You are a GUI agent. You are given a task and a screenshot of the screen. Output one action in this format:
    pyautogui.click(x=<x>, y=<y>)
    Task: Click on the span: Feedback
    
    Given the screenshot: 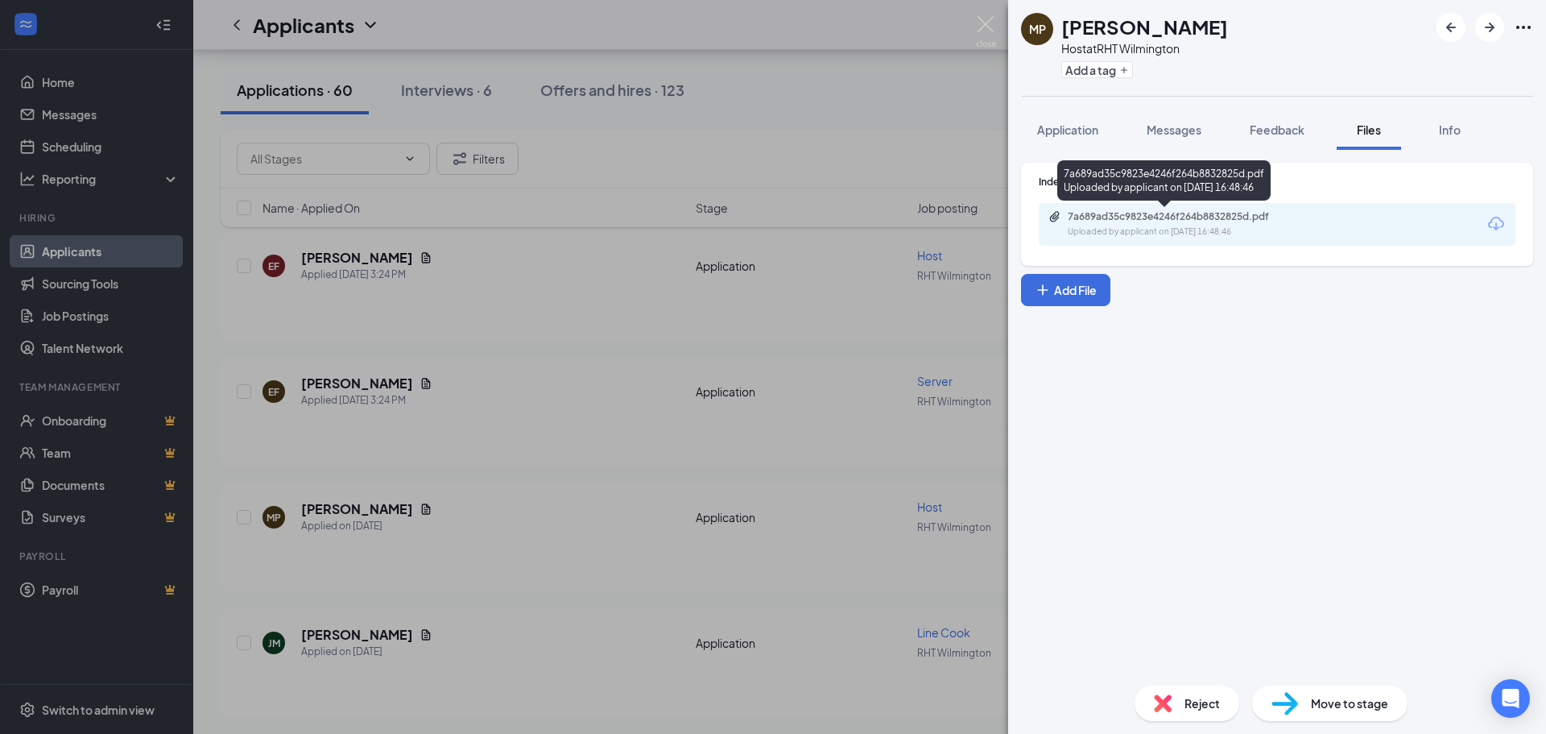 What is the action you would take?
    pyautogui.click(x=1277, y=130)
    